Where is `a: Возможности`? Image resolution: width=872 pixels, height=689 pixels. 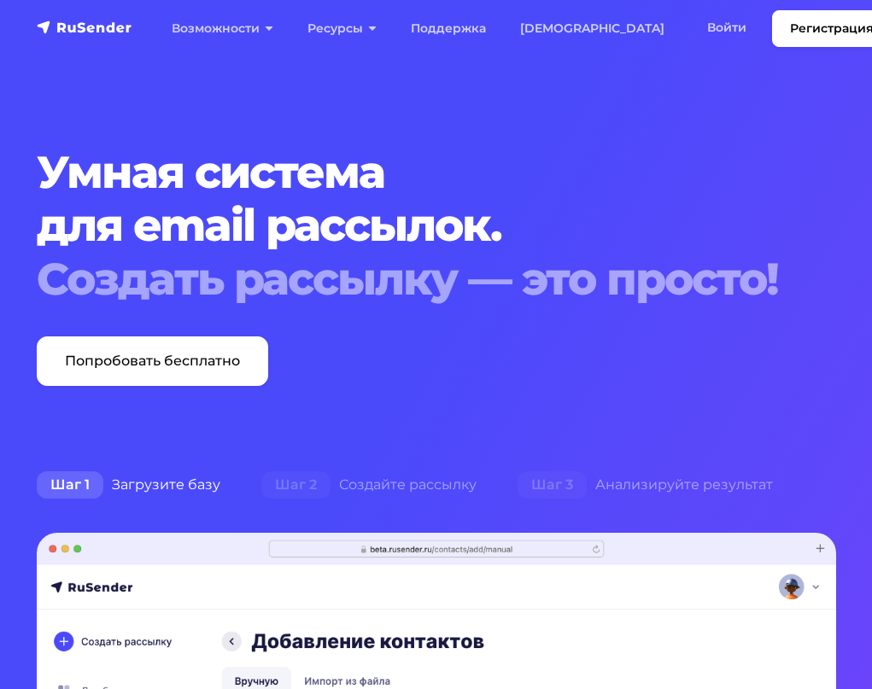
a: Возможности is located at coordinates (222, 28).